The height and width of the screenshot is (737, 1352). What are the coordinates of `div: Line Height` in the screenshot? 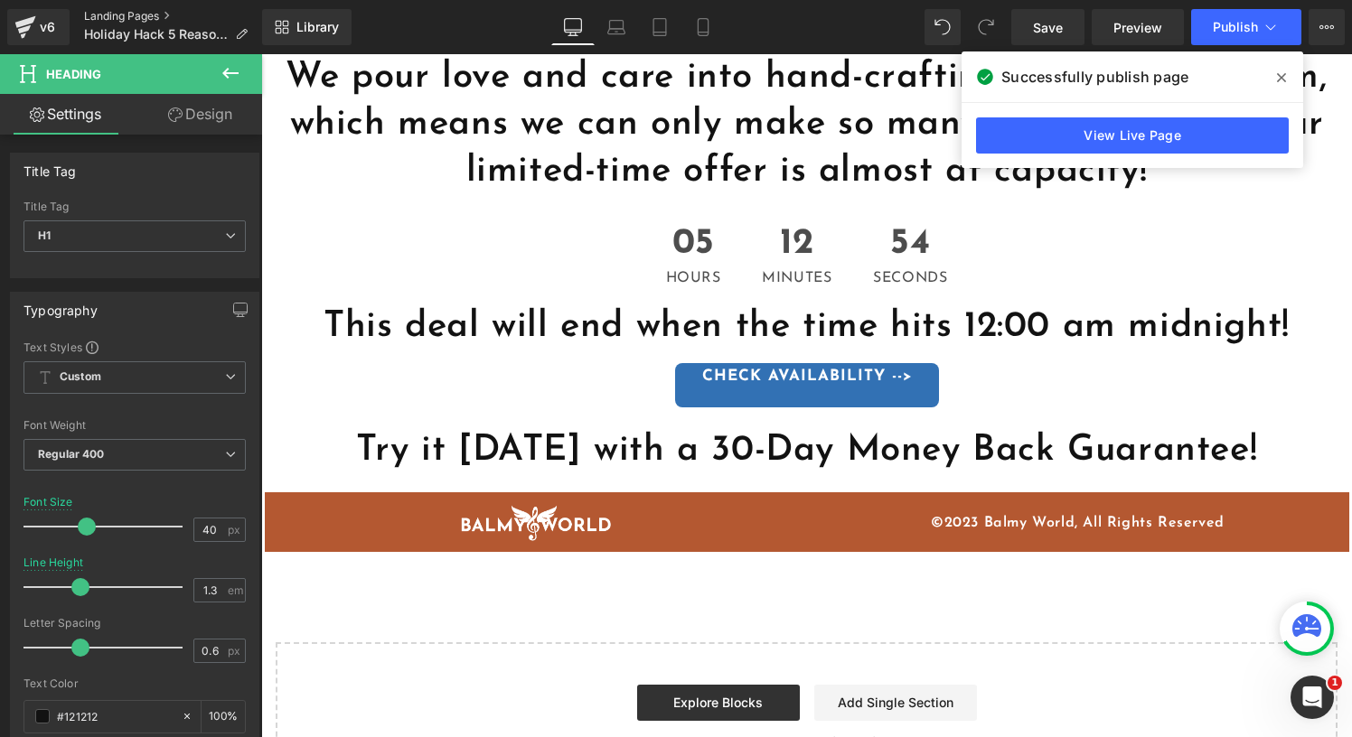 It's located at (53, 563).